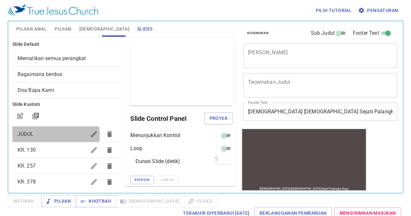 The image size is (411, 216). I want to click on button: Pilih tutorial, so click(333, 10).